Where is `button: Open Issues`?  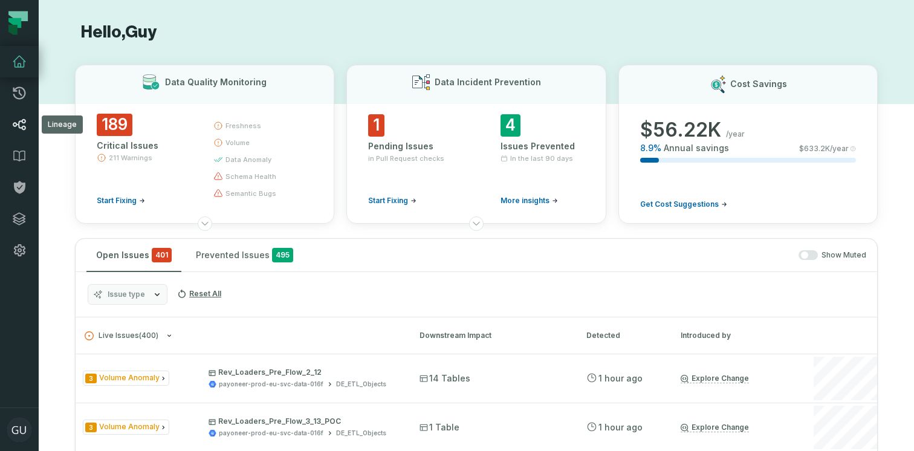 button: Open Issues is located at coordinates (134, 255).